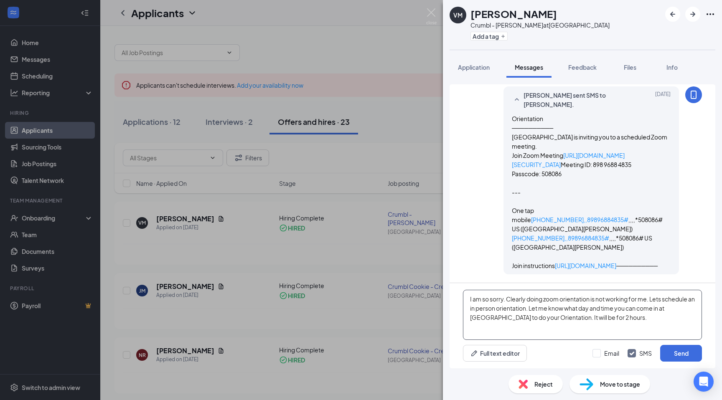 The width and height of the screenshot is (722, 400). Describe the element at coordinates (672, 67) in the screenshot. I see `span: Info` at that location.